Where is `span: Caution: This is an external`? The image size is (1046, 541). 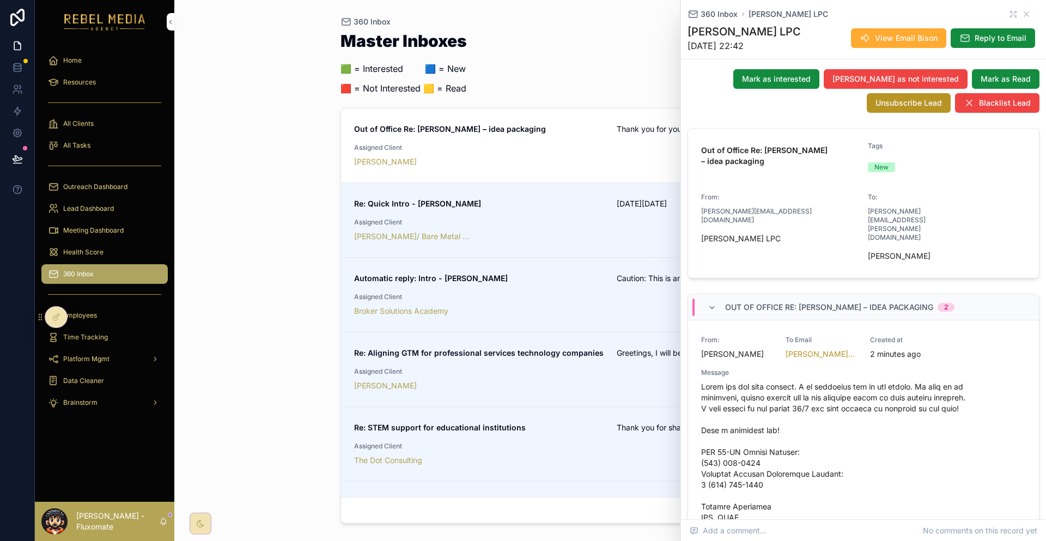 span: Caution: This is an external is located at coordinates (675, 278).